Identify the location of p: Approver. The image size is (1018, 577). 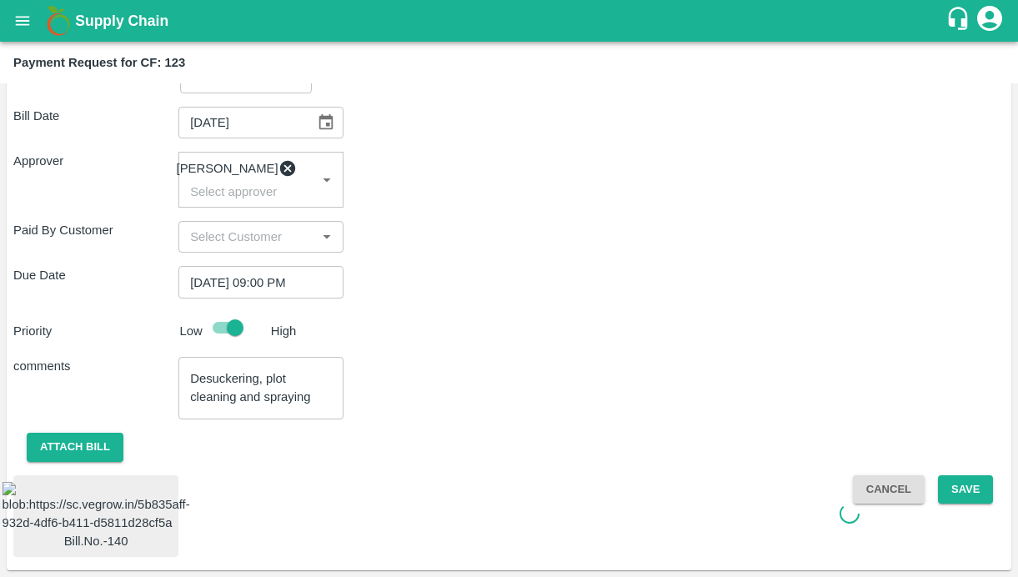
(96, 161).